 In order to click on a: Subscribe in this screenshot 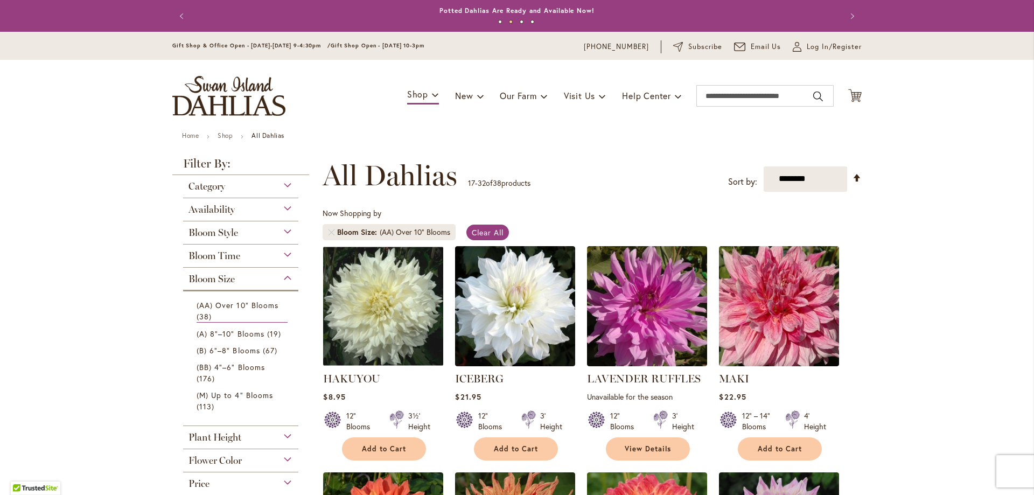, I will do `click(697, 47)`.